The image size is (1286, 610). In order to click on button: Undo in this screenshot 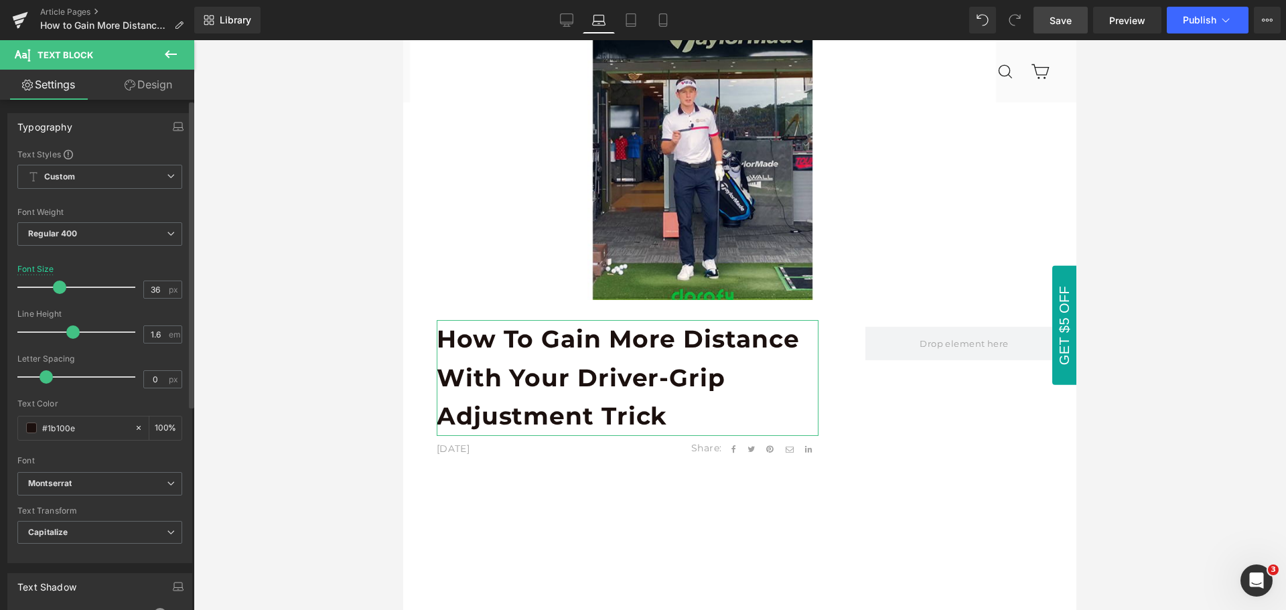, I will do `click(983, 20)`.